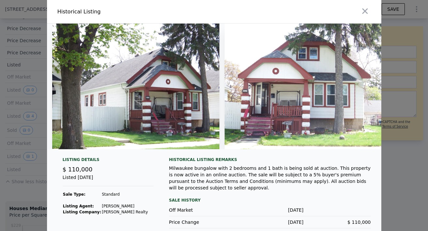  Describe the element at coordinates (125, 194) in the screenshot. I see `td: Standard` at that location.